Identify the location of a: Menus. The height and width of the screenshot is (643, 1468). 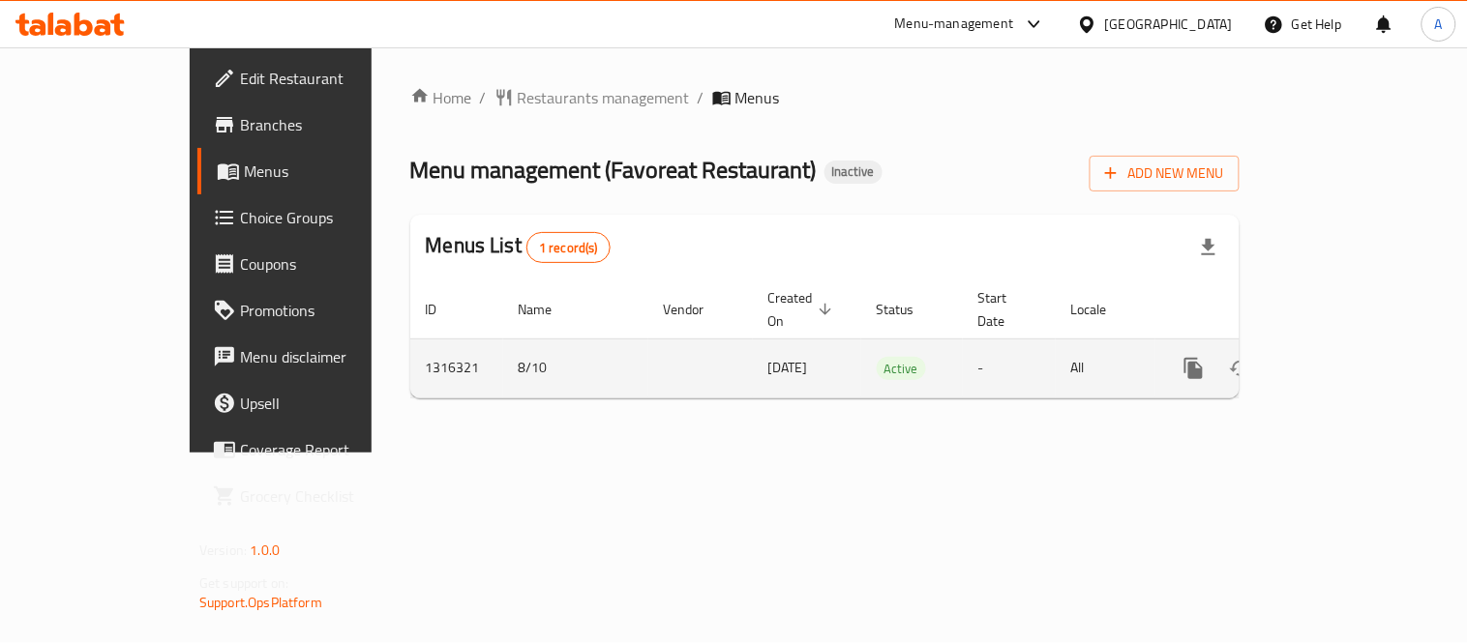
(315, 171).